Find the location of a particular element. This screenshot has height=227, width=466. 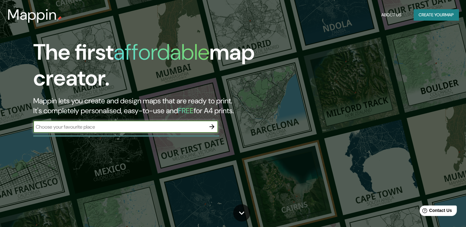

h3: Mappin is located at coordinates (32, 15).